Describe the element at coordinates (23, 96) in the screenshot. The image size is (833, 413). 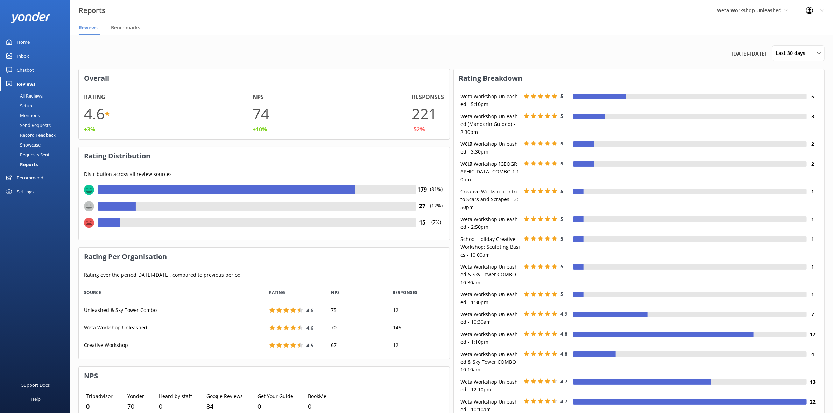
I see `div: All Reviews` at that location.